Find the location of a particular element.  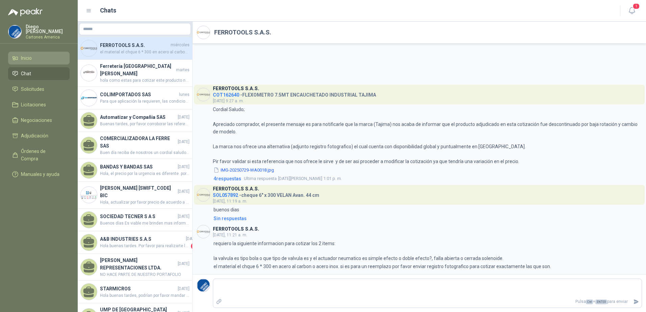

h4: SOCIEDAD TECNER S A S is located at coordinates (138, 217).